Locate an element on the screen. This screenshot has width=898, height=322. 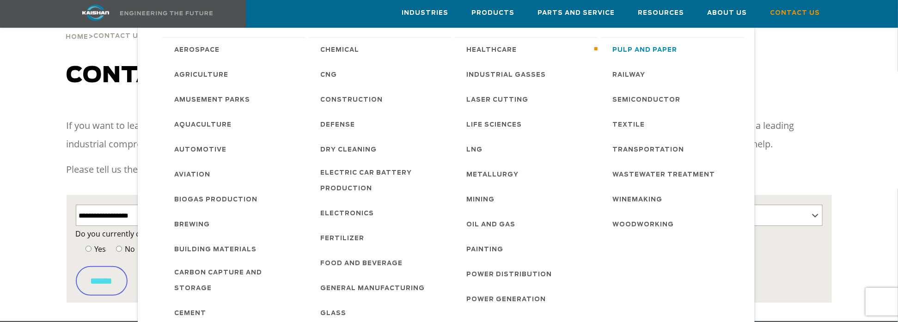
span: Aviation is located at coordinates (192, 175).